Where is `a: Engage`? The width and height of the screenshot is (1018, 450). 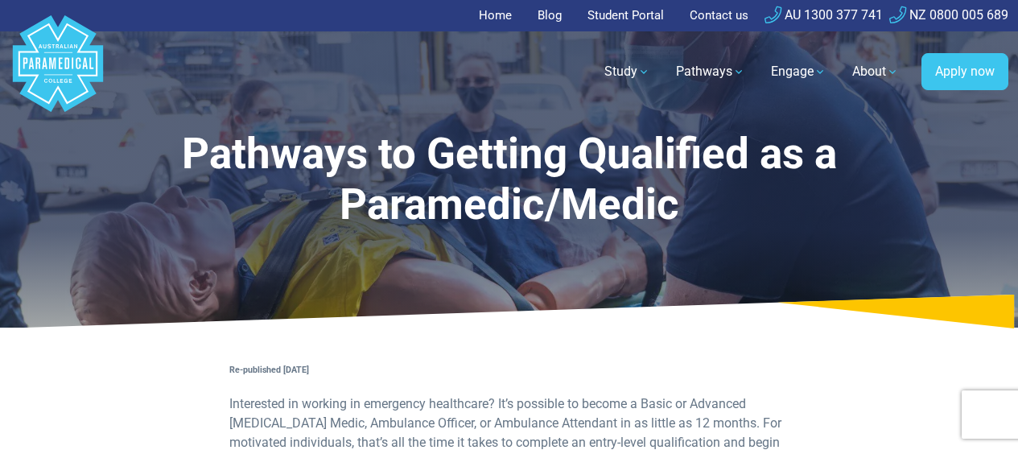
a: Engage is located at coordinates (798, 72).